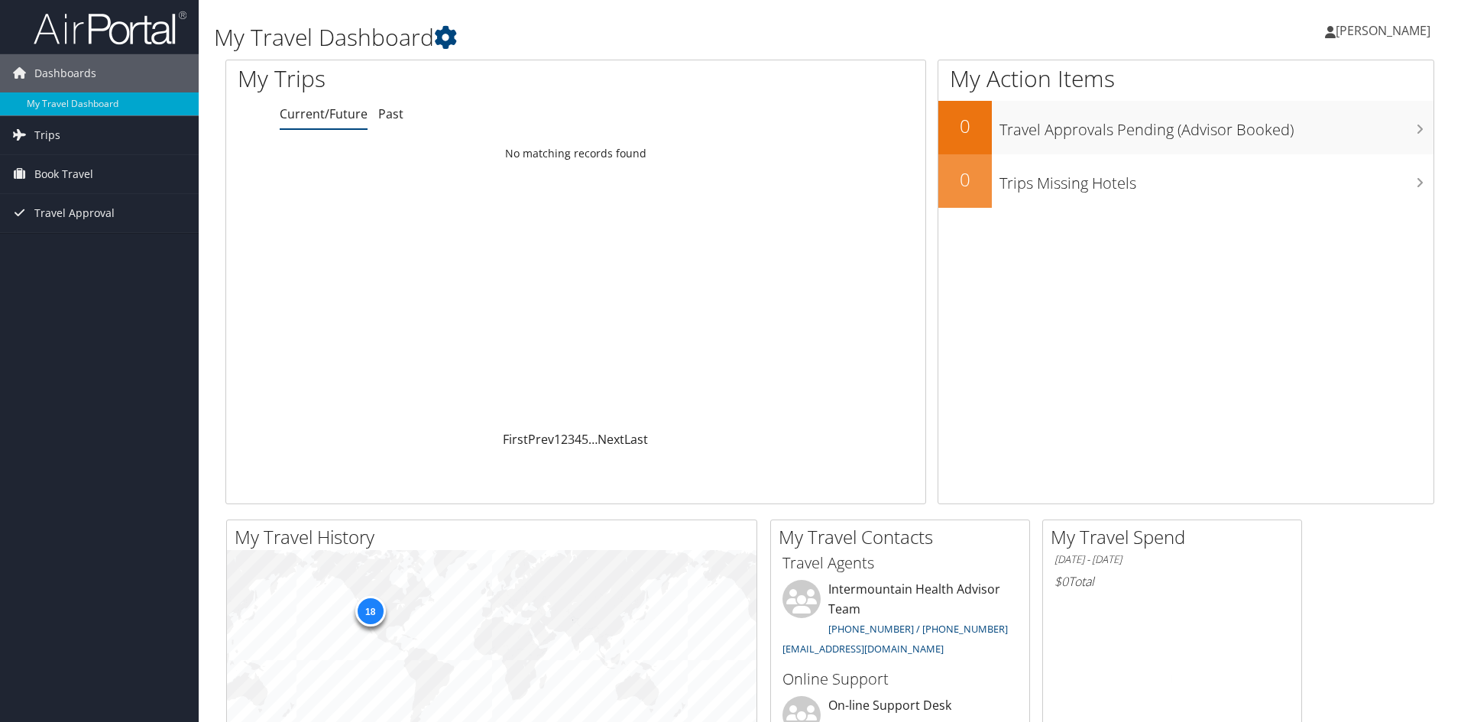 The height and width of the screenshot is (722, 1461). Describe the element at coordinates (564, 439) in the screenshot. I see `a: 2` at that location.